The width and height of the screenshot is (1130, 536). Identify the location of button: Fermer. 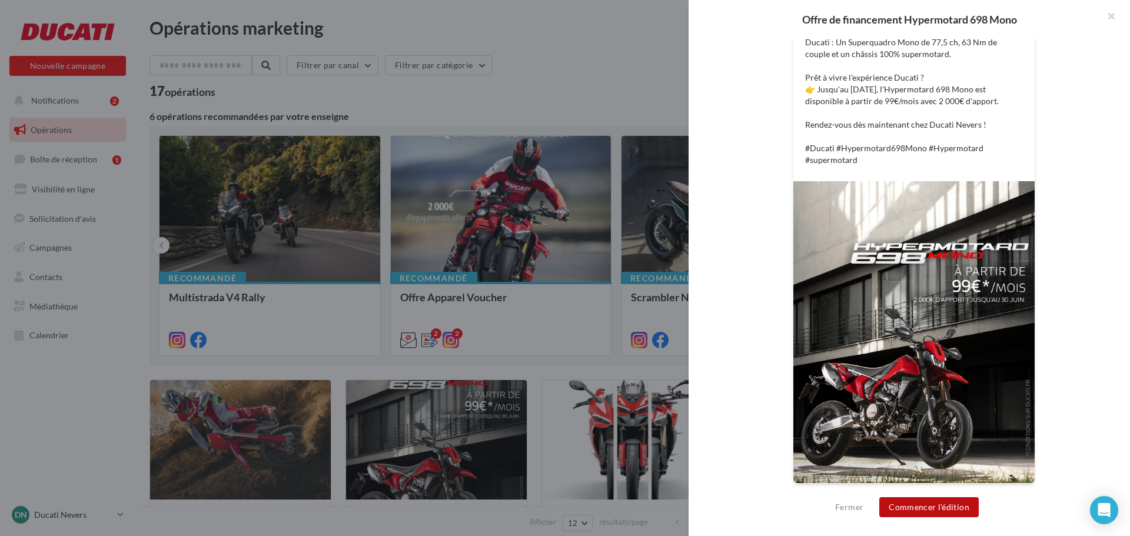
(849, 507).